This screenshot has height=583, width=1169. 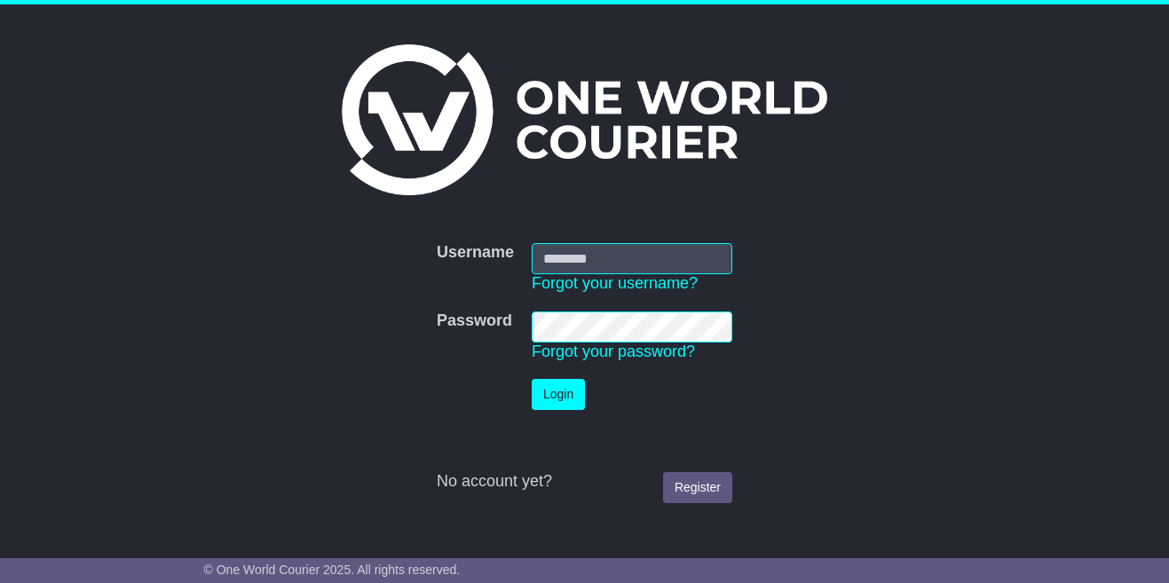 I want to click on a: Forgot your password?, so click(x=613, y=352).